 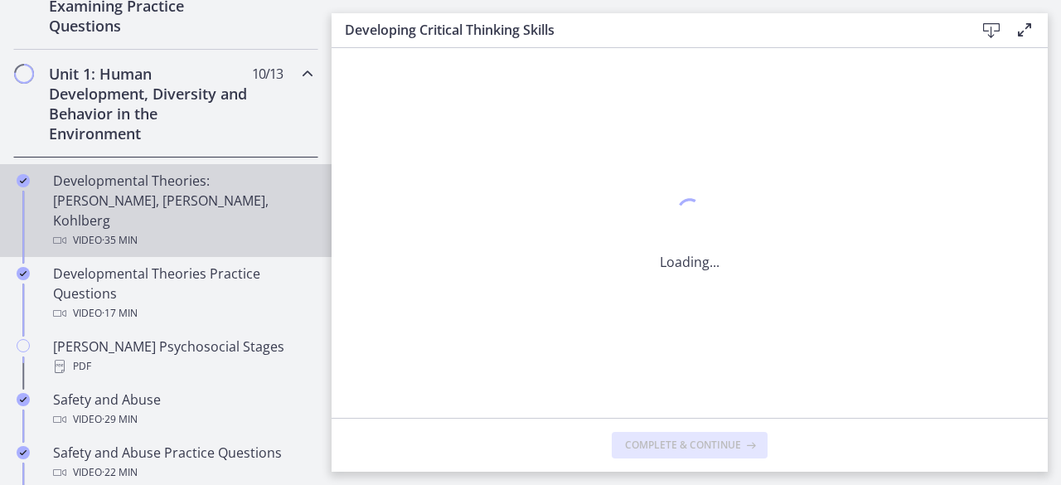 I want to click on div: 1, so click(x=690, y=213).